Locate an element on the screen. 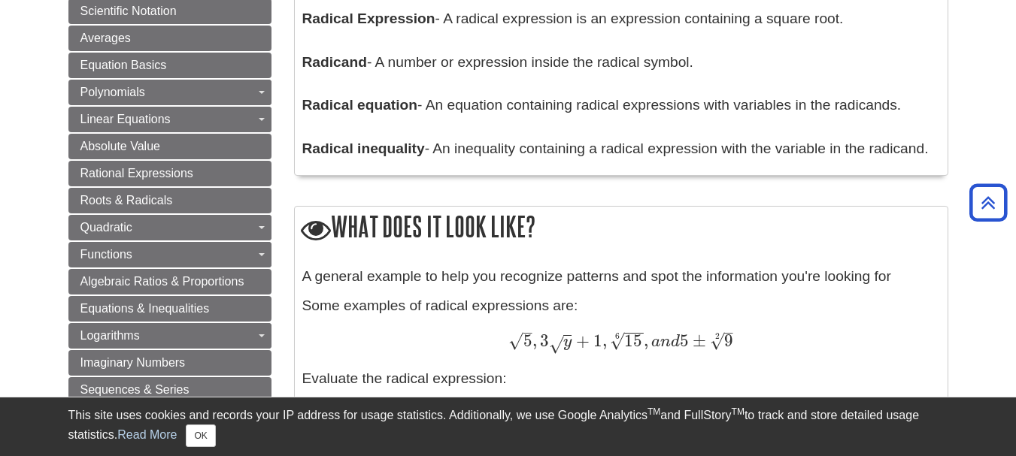  button: Close is located at coordinates (200, 436).